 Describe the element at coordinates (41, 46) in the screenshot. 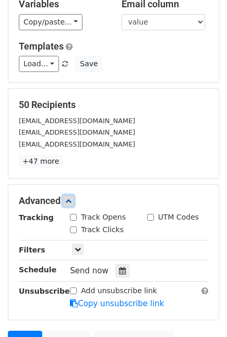

I see `a: Templates` at that location.